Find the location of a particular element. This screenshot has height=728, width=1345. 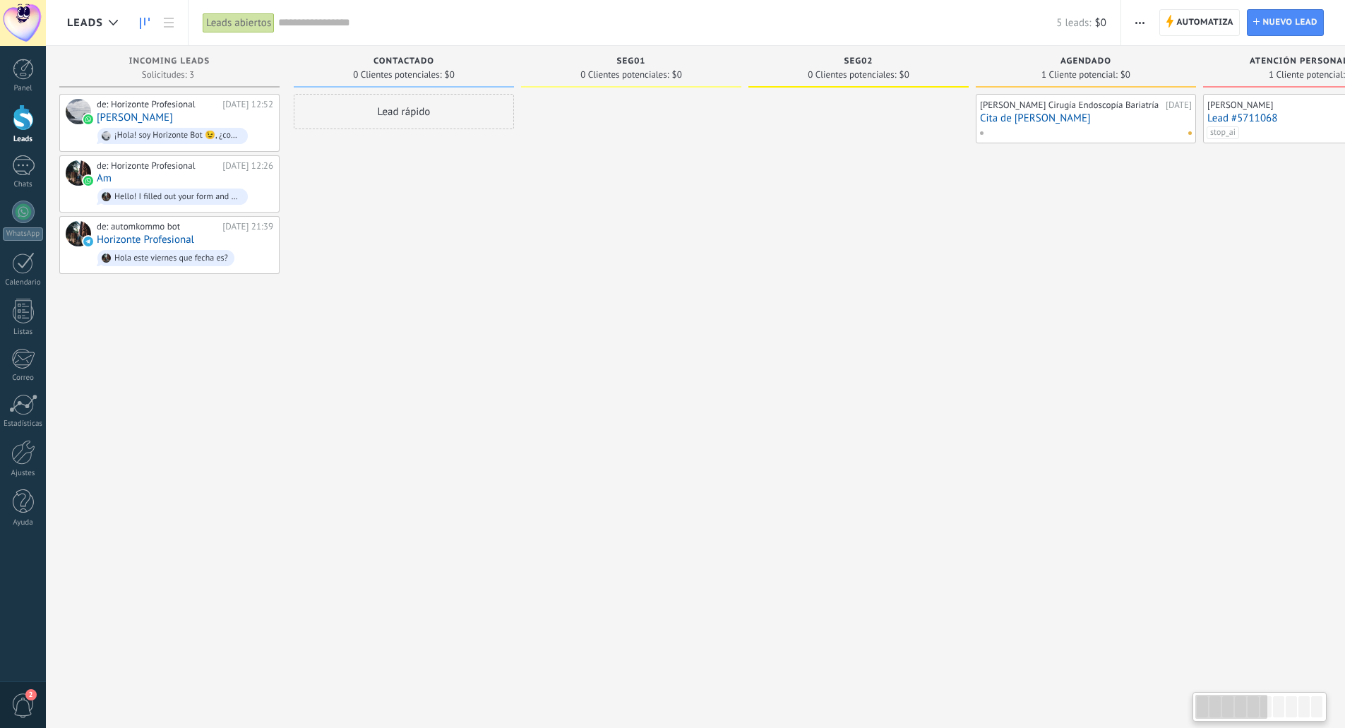

span: Incoming leads is located at coordinates (169, 61).